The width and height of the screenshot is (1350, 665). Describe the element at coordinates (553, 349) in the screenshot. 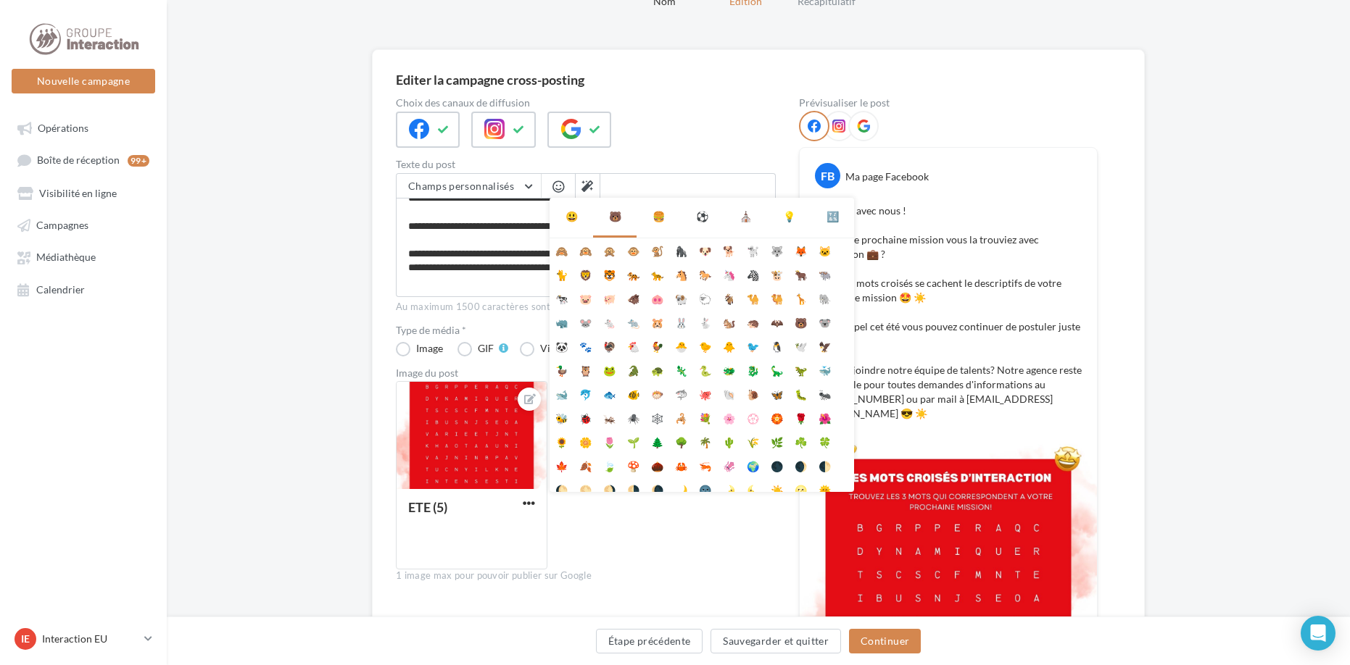

I see `div: Vidéo` at that location.